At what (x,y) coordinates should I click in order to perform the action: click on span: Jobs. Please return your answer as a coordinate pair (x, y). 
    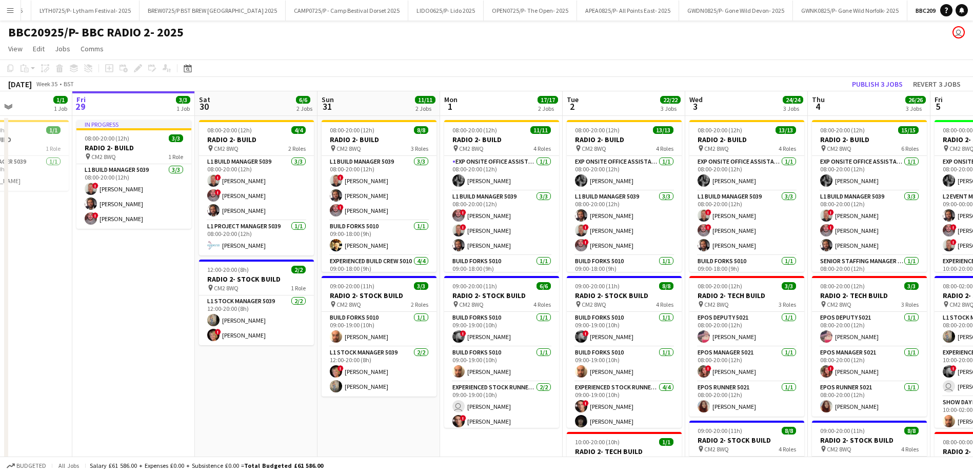
    Looking at the image, I should click on (63, 49).